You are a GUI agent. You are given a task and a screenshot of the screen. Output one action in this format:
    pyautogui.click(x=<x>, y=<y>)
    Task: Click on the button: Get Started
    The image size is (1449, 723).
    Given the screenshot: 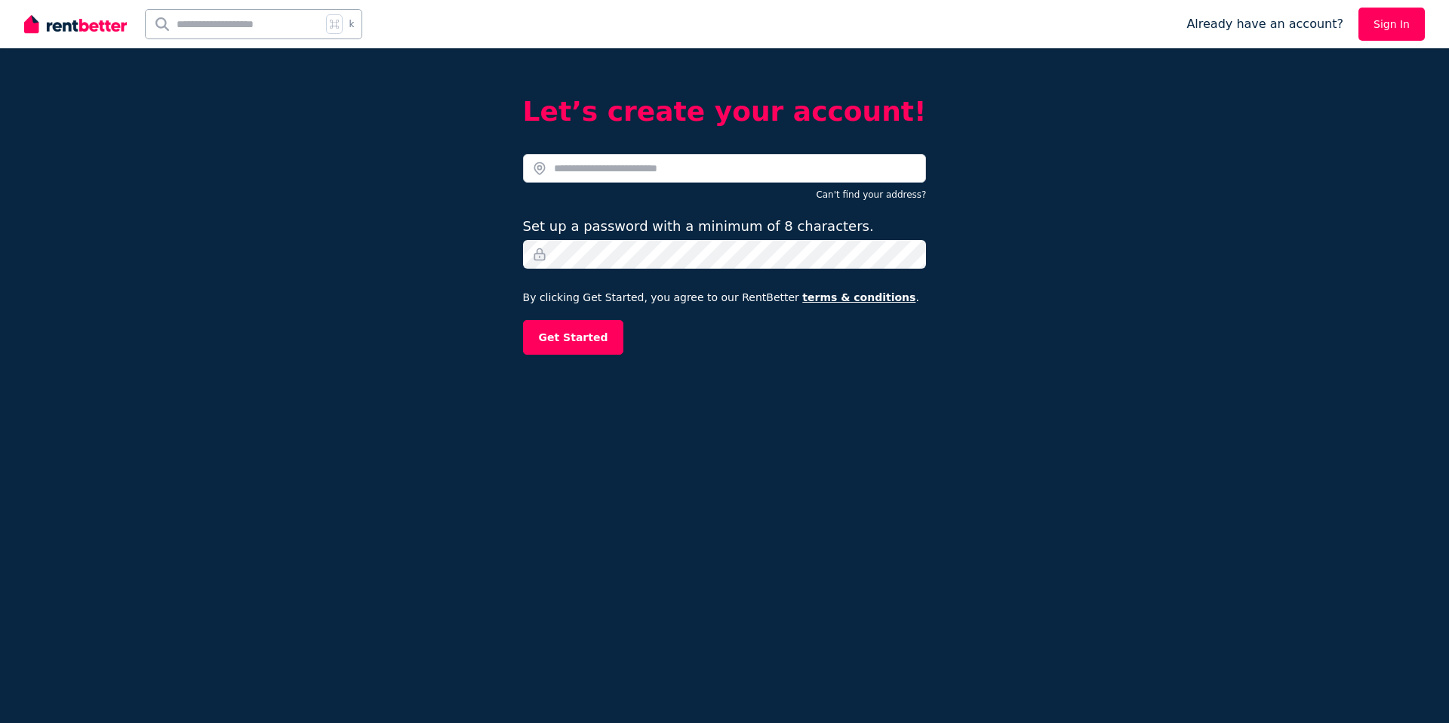 What is the action you would take?
    pyautogui.click(x=573, y=337)
    